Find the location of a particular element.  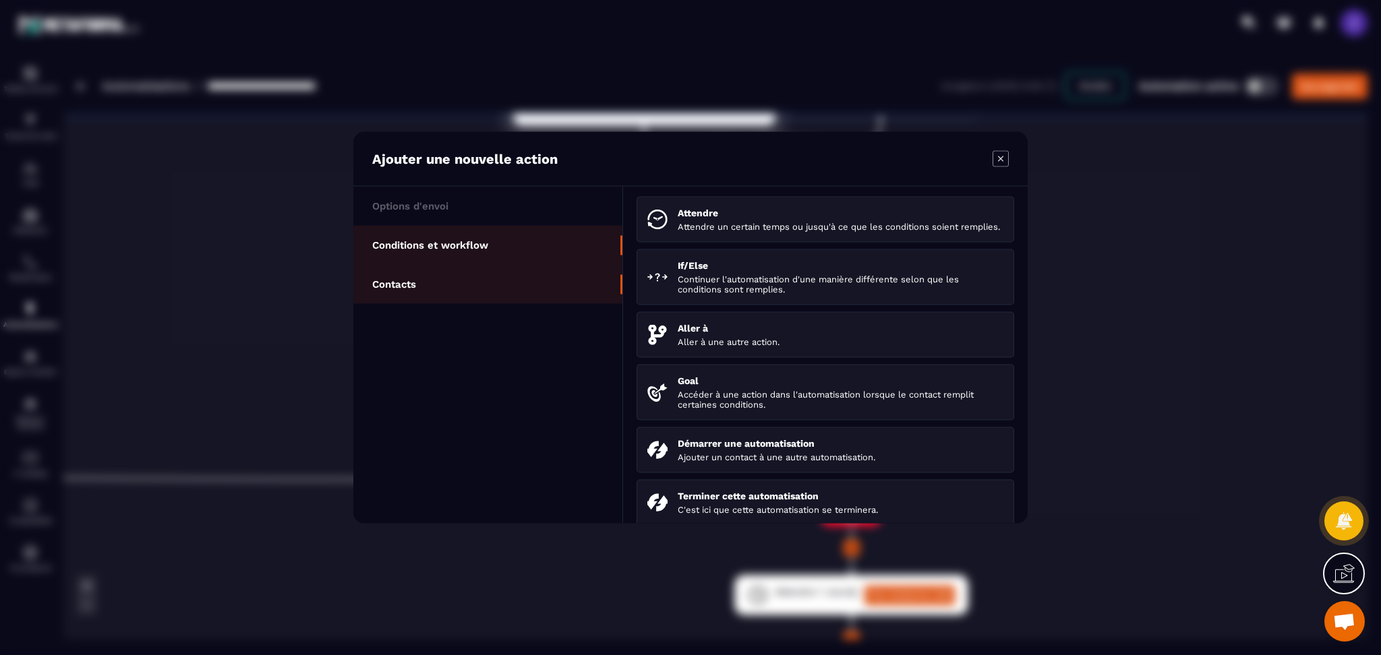

p: Terminer cette automatisation is located at coordinates (840, 496).